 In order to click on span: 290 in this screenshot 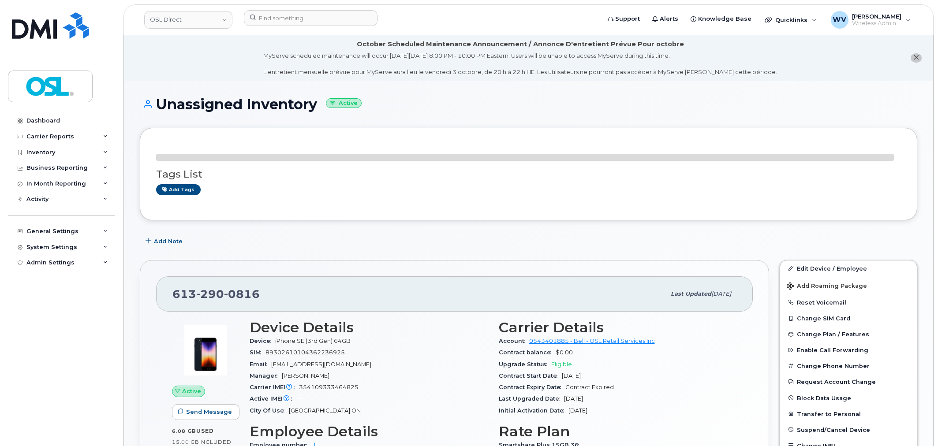, I will do `click(210, 294)`.